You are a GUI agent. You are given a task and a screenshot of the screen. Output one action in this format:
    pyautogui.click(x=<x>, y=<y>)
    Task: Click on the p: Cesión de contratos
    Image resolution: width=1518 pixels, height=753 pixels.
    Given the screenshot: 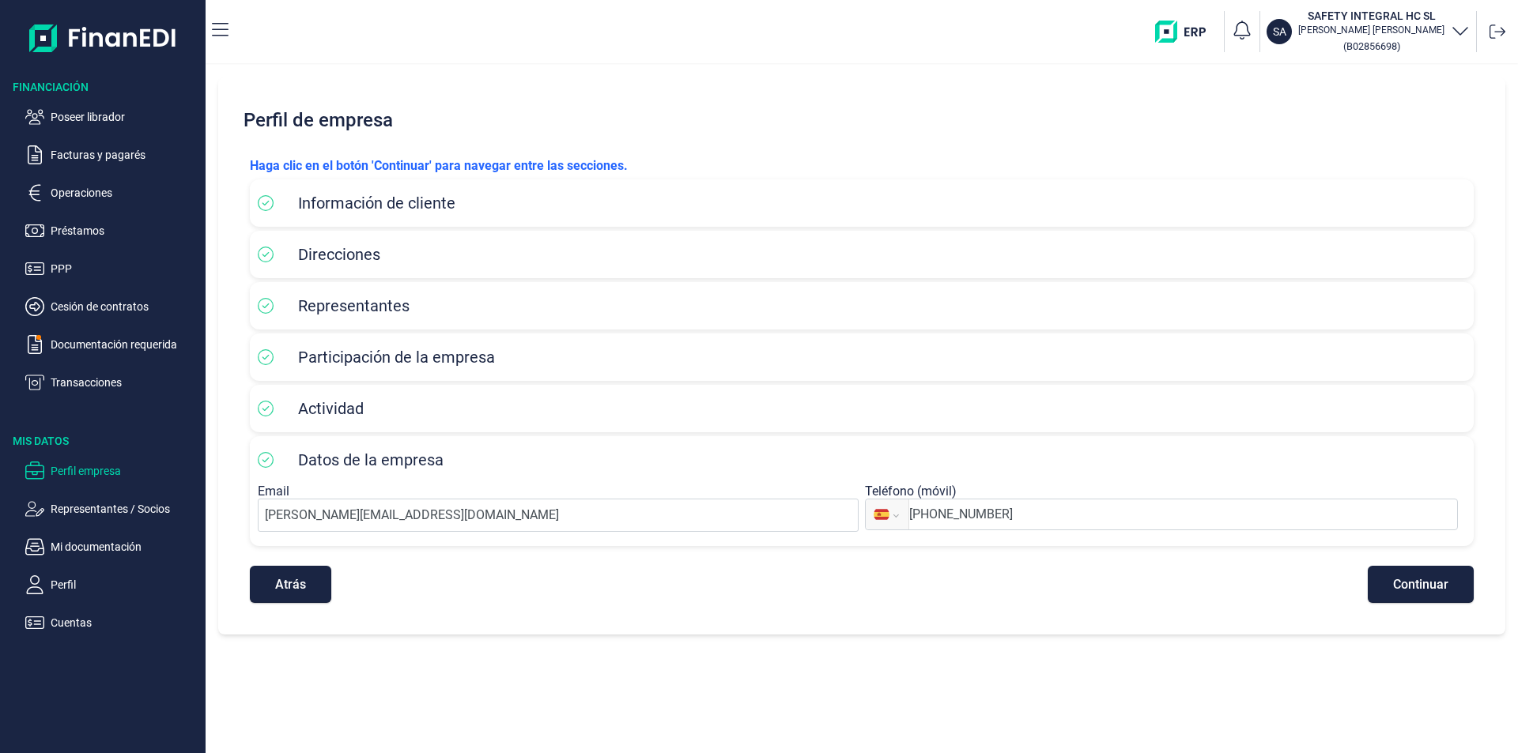 What is the action you would take?
    pyautogui.click(x=125, y=307)
    